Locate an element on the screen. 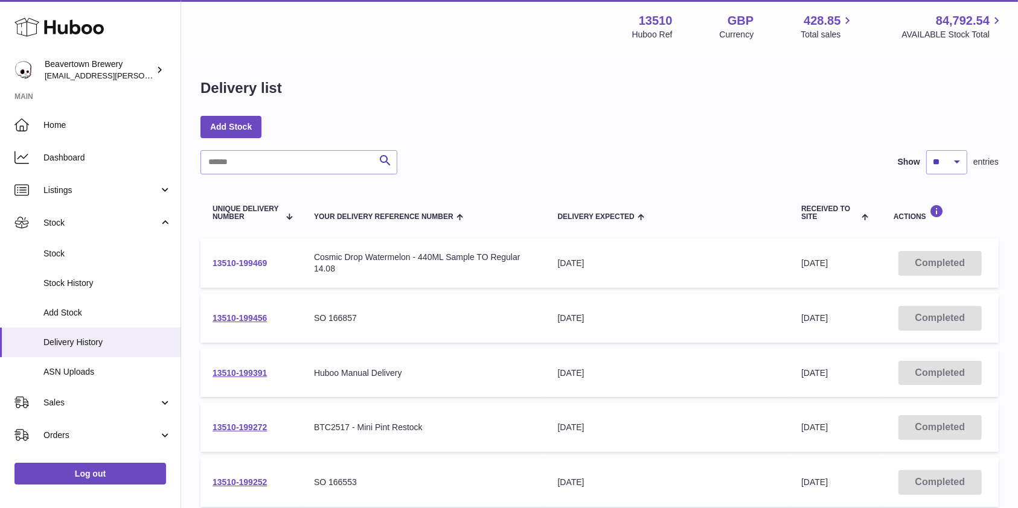 Image resolution: width=1018 pixels, height=508 pixels. a: 13510-199272 is located at coordinates (240, 427).